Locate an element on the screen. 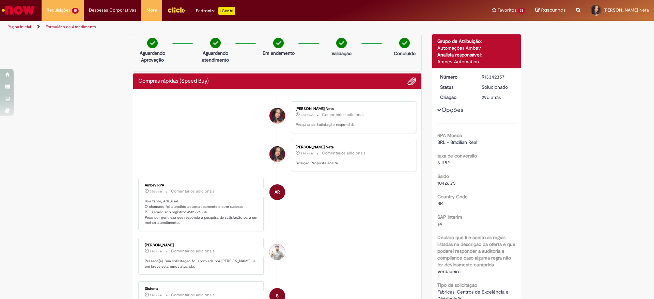 The height and width of the screenshot is (299, 654). span: s4 is located at coordinates (439, 224).